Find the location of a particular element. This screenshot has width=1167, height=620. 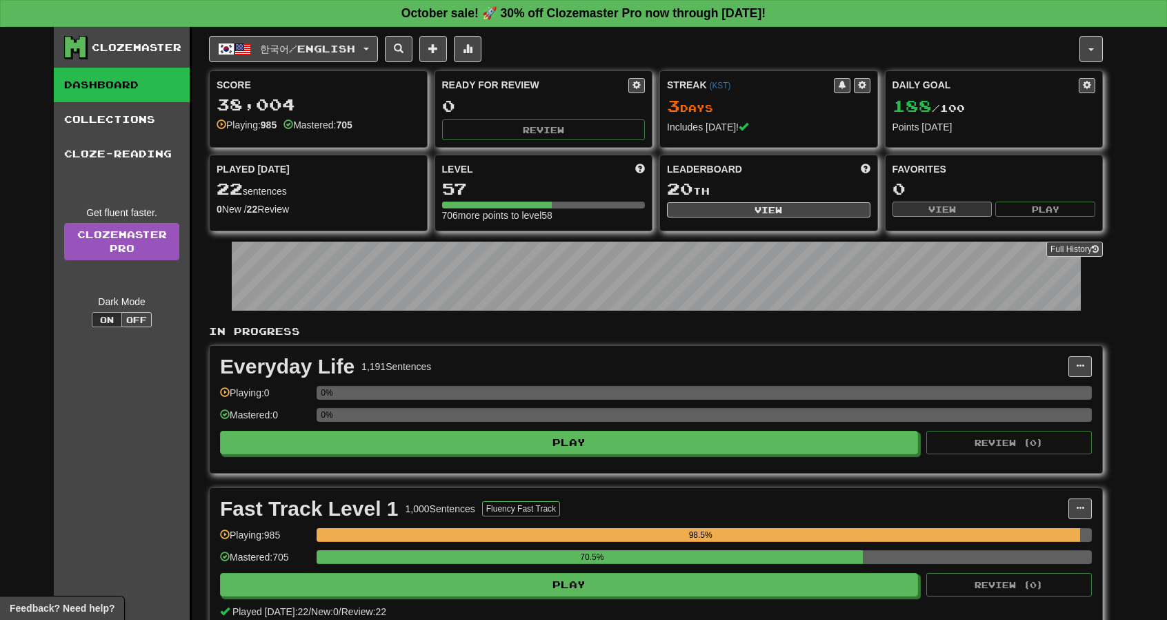

span: Open feedback widget is located at coordinates (62, 608).